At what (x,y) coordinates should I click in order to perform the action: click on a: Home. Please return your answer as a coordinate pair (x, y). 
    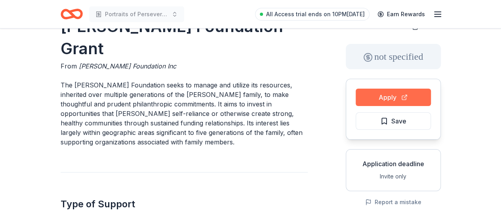
    Looking at the image, I should click on (72, 14).